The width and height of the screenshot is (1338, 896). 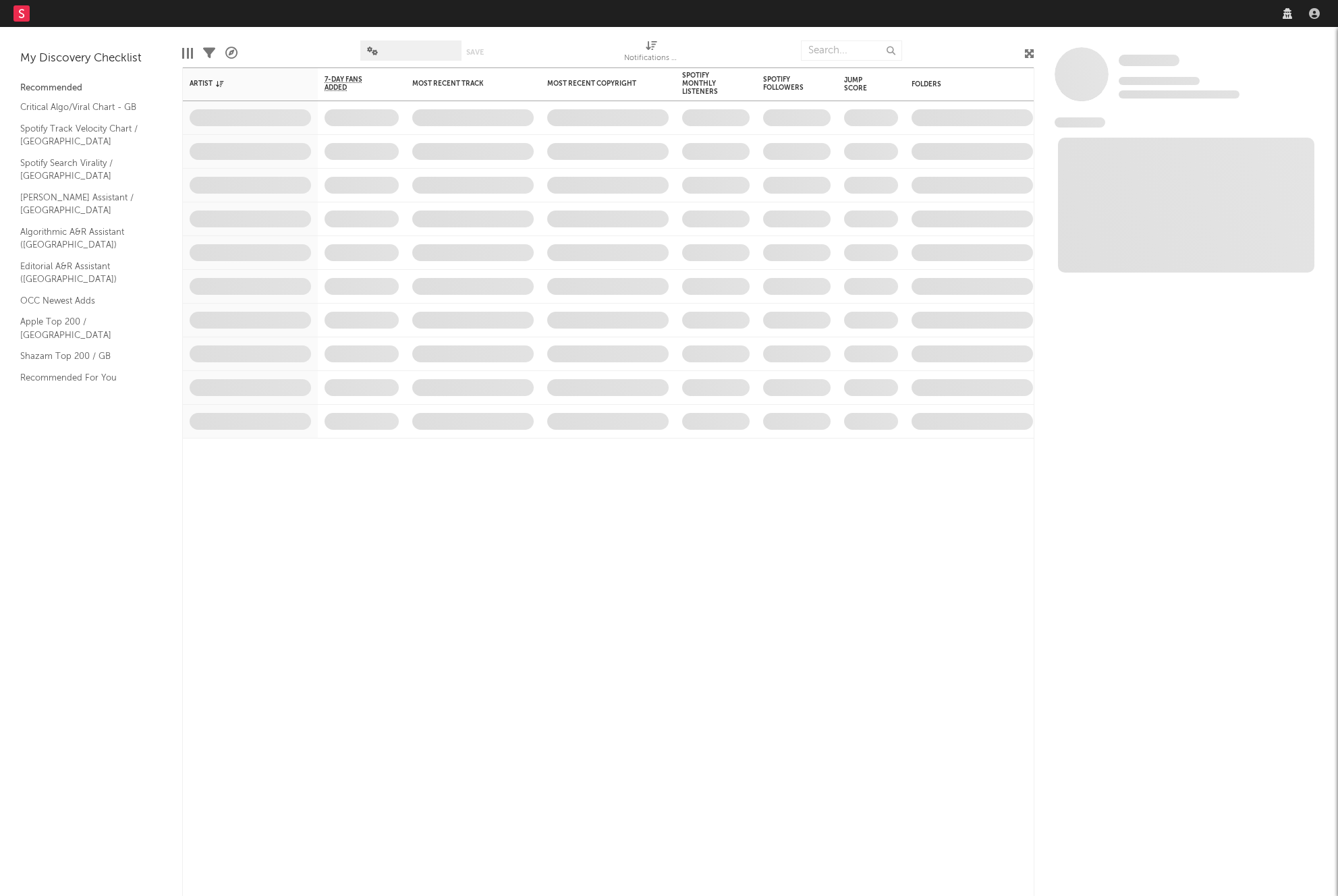 I want to click on a: Shazam Top 200 / GB, so click(x=84, y=356).